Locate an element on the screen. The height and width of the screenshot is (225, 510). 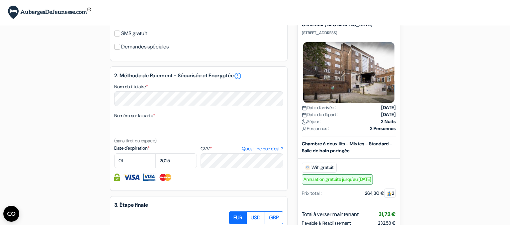
b: Chambre à deux lits - Mixtes - Standard - Salle de bain partagée is located at coordinates (347, 147).